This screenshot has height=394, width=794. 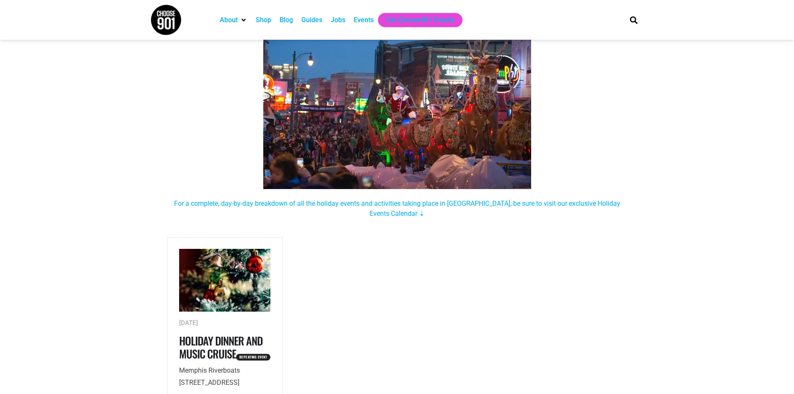 What do you see at coordinates (263, 20) in the screenshot?
I see `a: Shop` at bounding box center [263, 20].